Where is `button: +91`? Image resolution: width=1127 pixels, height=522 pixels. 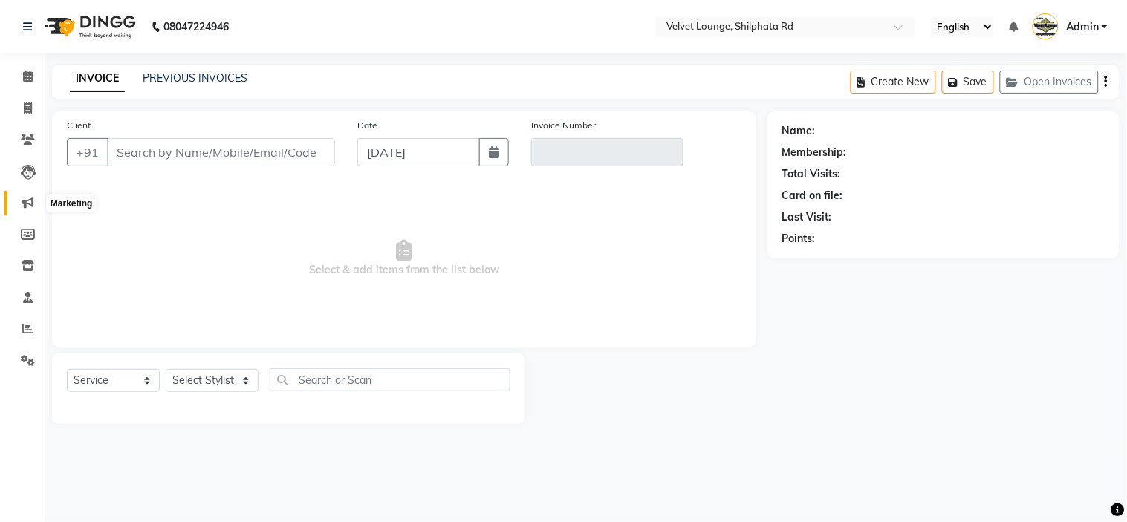
button: +91 is located at coordinates (88, 152).